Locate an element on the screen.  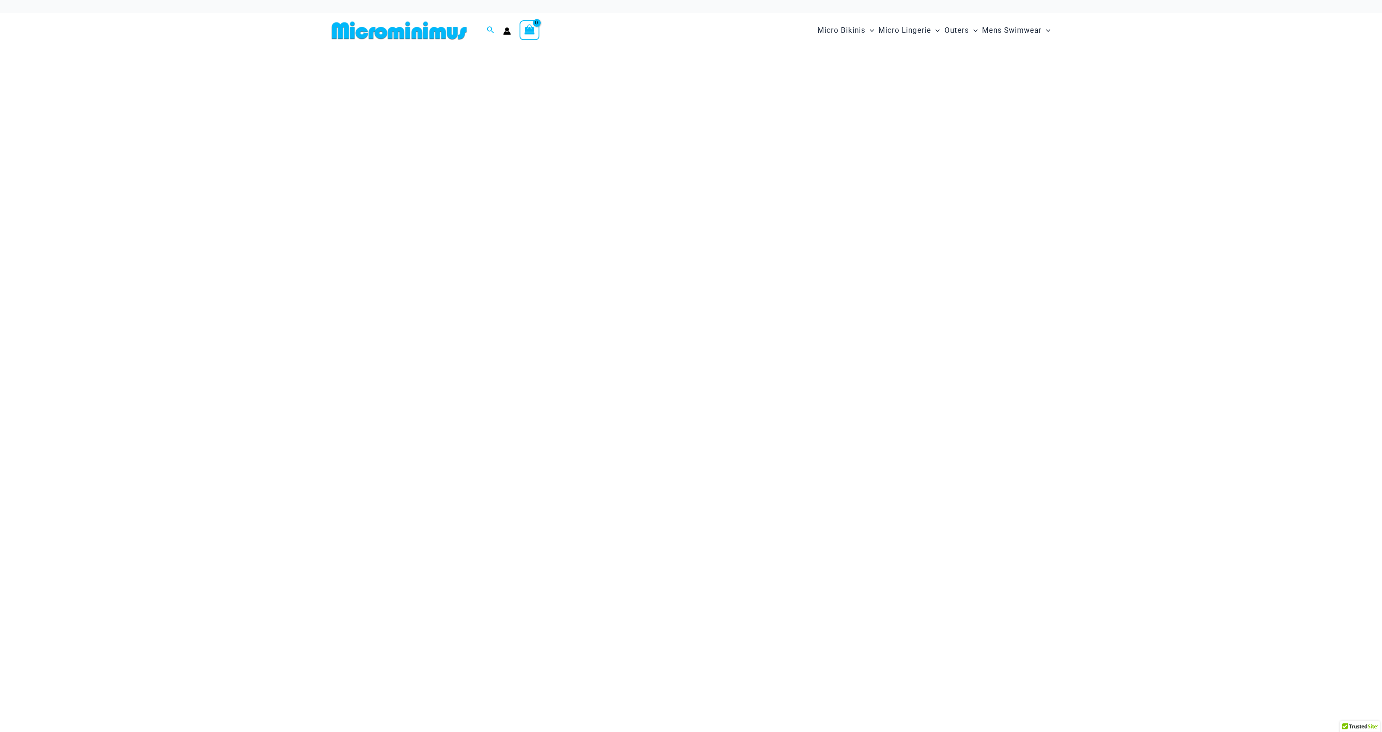
a: Search icon link is located at coordinates (491, 30).